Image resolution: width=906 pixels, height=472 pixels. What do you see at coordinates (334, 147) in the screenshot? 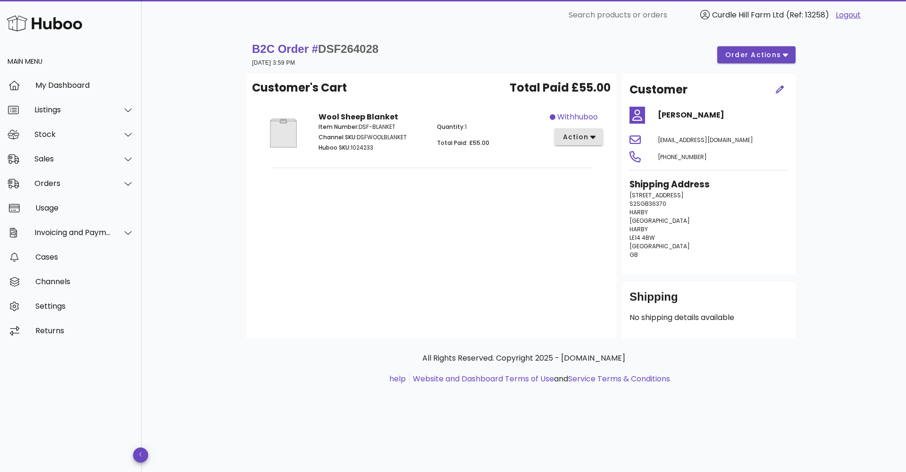
I see `span: Huboo SKU:` at bounding box center [334, 147].